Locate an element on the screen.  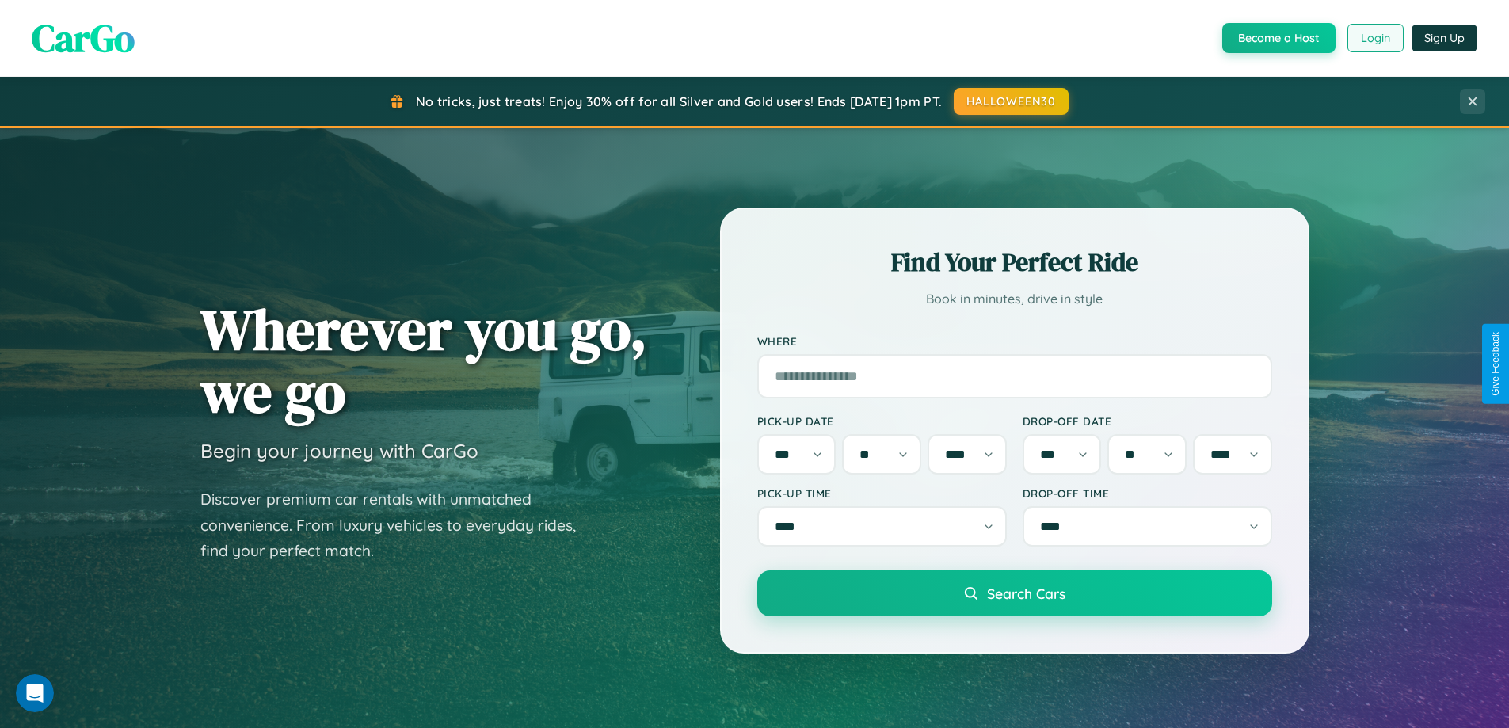
button: Login is located at coordinates (1375, 38).